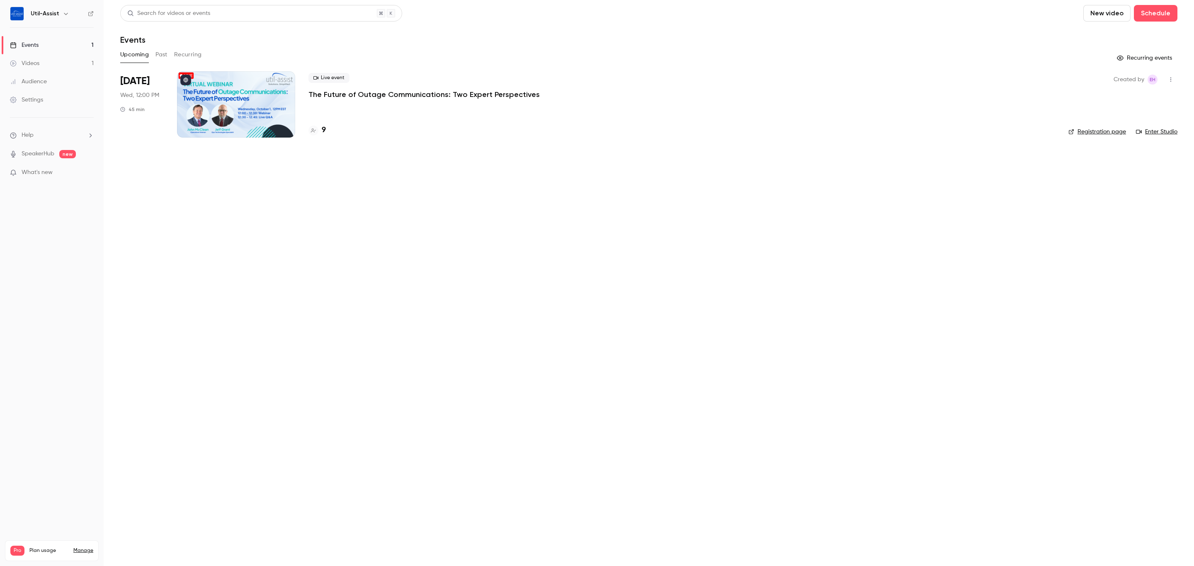 The height and width of the screenshot is (566, 1194). I want to click on button: Past, so click(161, 55).